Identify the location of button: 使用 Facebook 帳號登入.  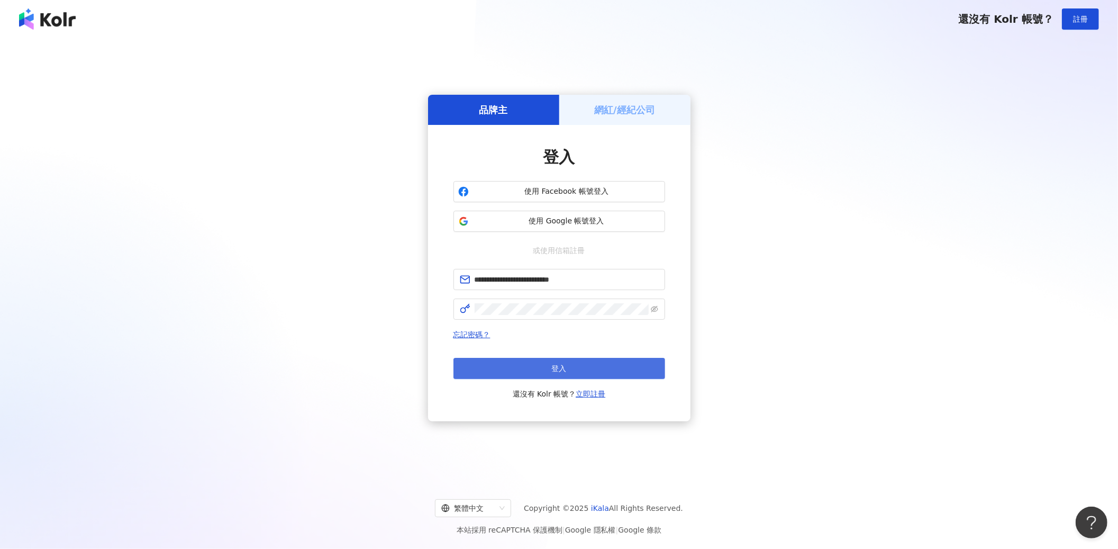
(559, 192).